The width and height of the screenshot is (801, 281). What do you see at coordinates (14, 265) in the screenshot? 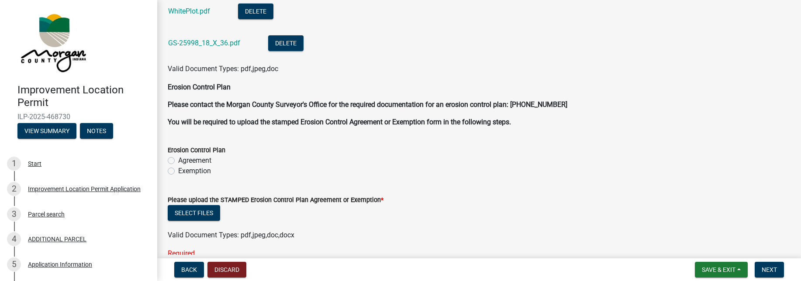
I see `div: 5` at bounding box center [14, 265].